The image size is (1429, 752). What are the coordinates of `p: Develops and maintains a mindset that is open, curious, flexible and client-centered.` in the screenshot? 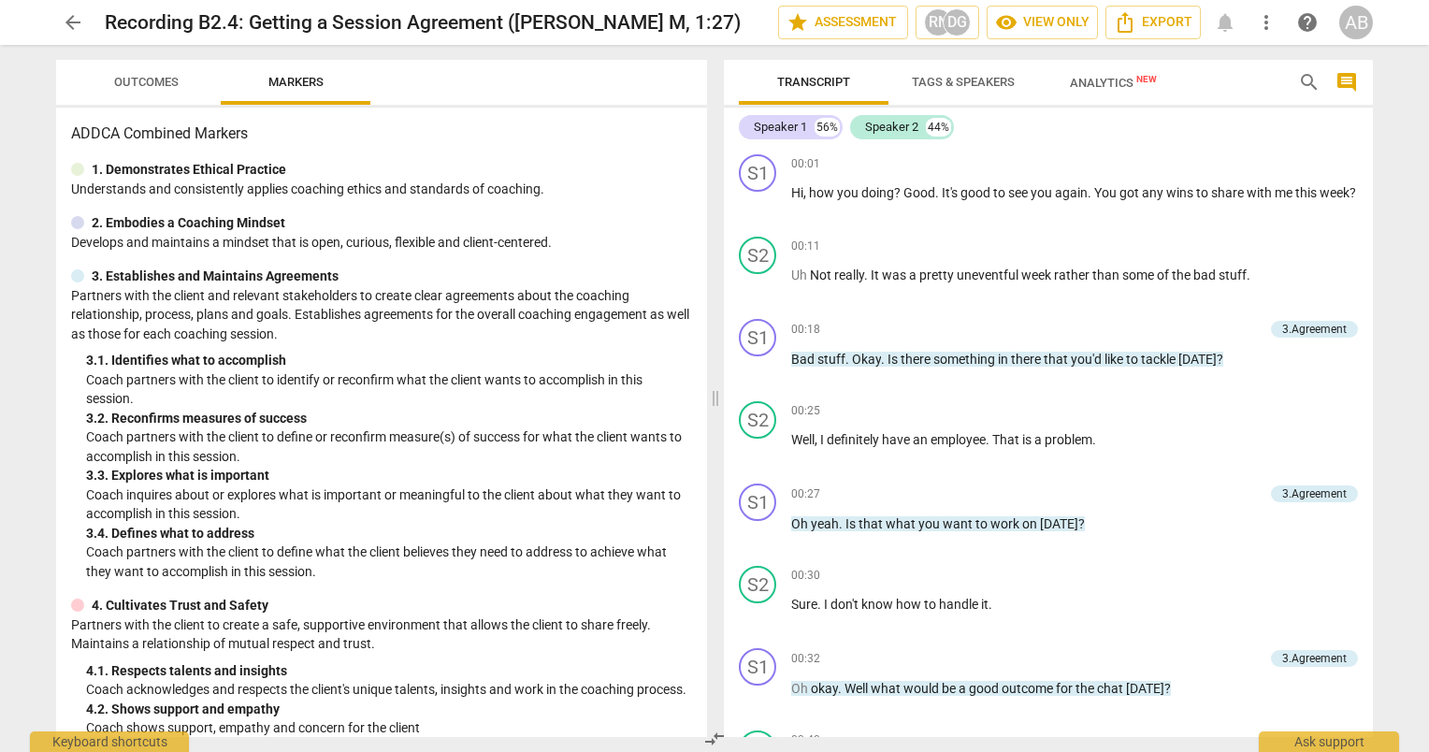 It's located at (382, 242).